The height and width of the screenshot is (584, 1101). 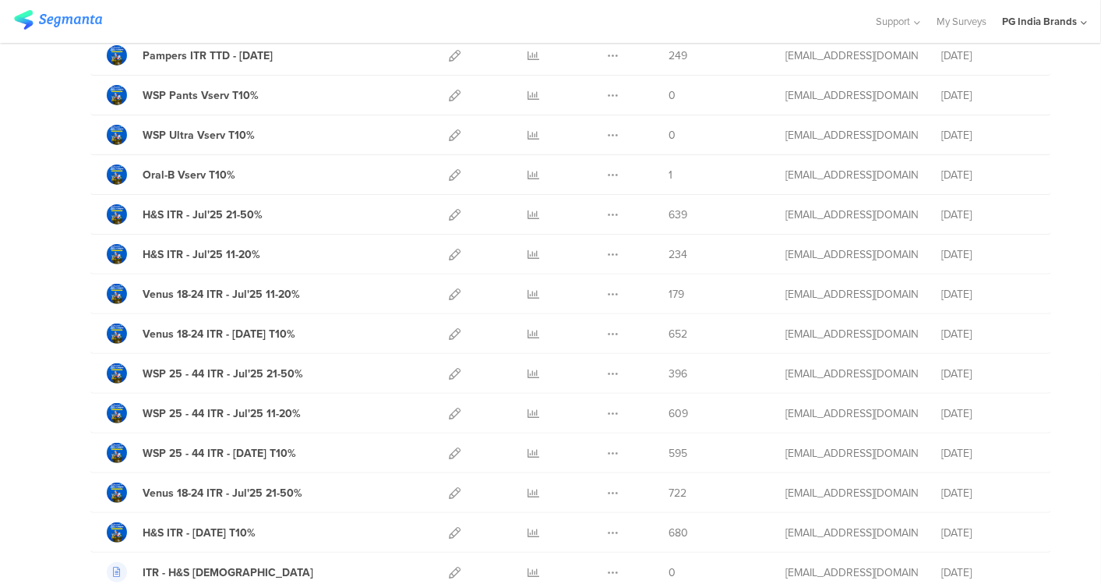 I want to click on div: Venus 18-24 ITR - Jul'25 T10%, so click(x=219, y=334).